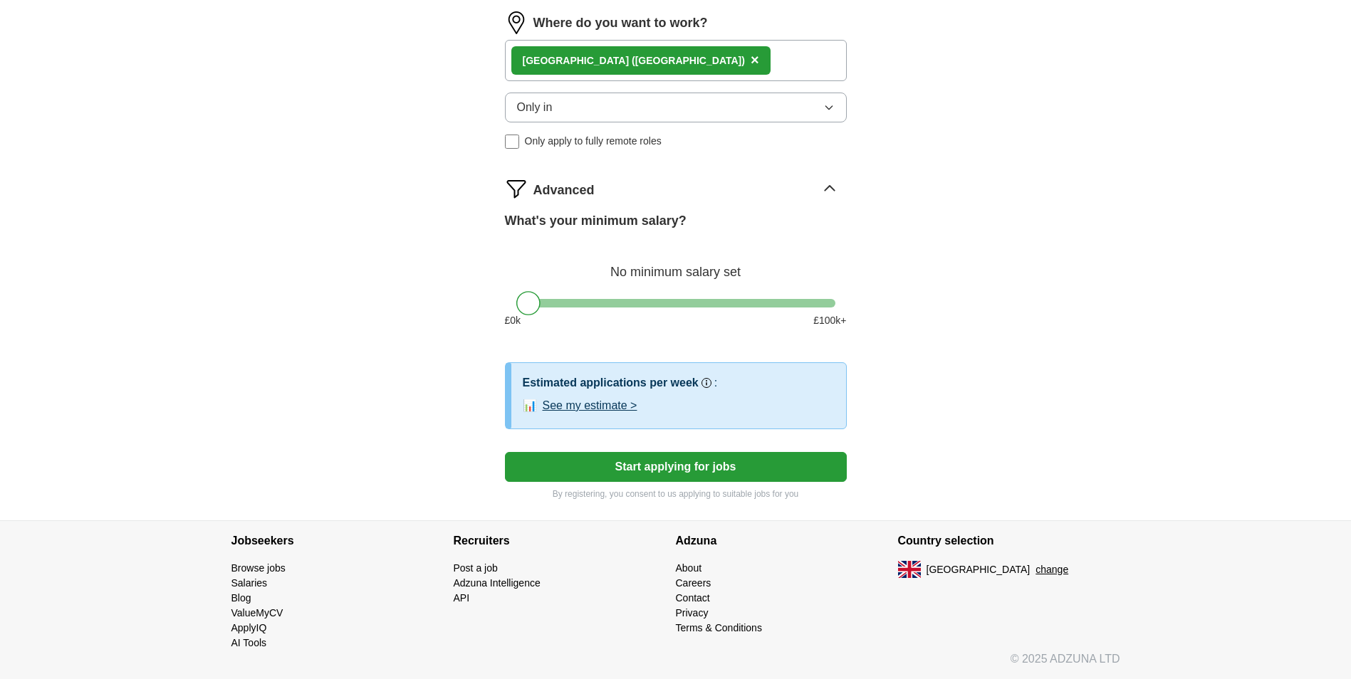 The width and height of the screenshot is (1351, 679). What do you see at coordinates (1052, 570) in the screenshot?
I see `button: change` at bounding box center [1052, 570].